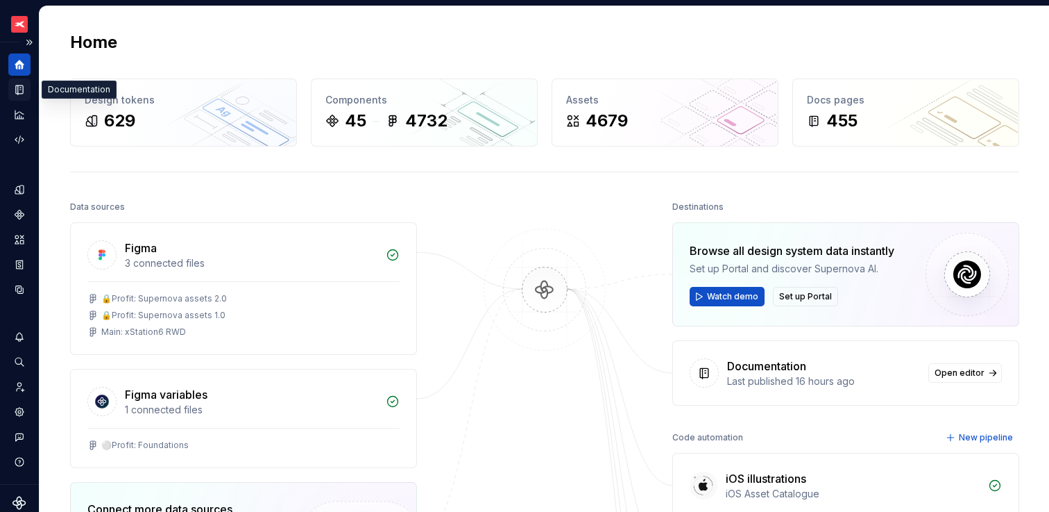  What do you see at coordinates (244, 418) in the screenshot?
I see `a: Figma variables1 connected files⚪️Profit: Foundations` at bounding box center [244, 418].